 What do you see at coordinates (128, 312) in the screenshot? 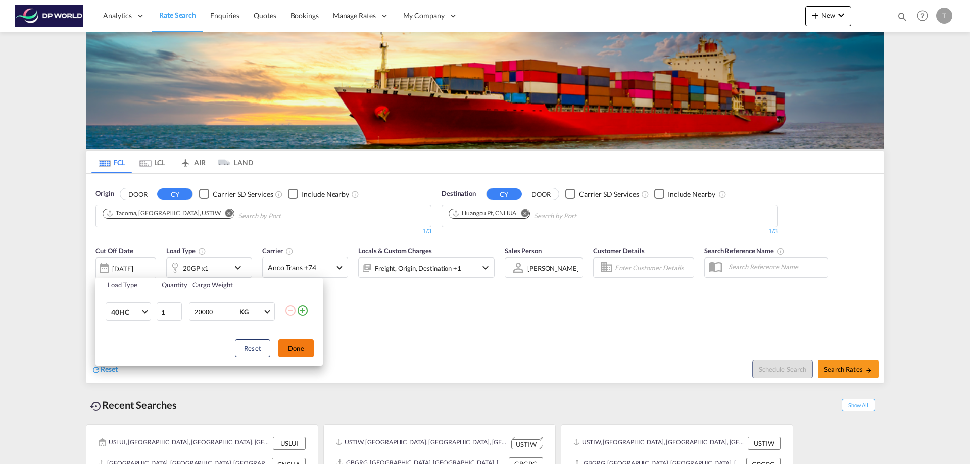
I see `md-select: Choose: 40HC` at bounding box center [128, 312].